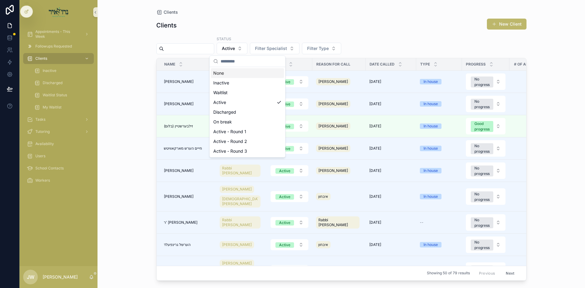 The height and width of the screenshot is (288, 585). I want to click on a: איבחון, so click(339, 197).